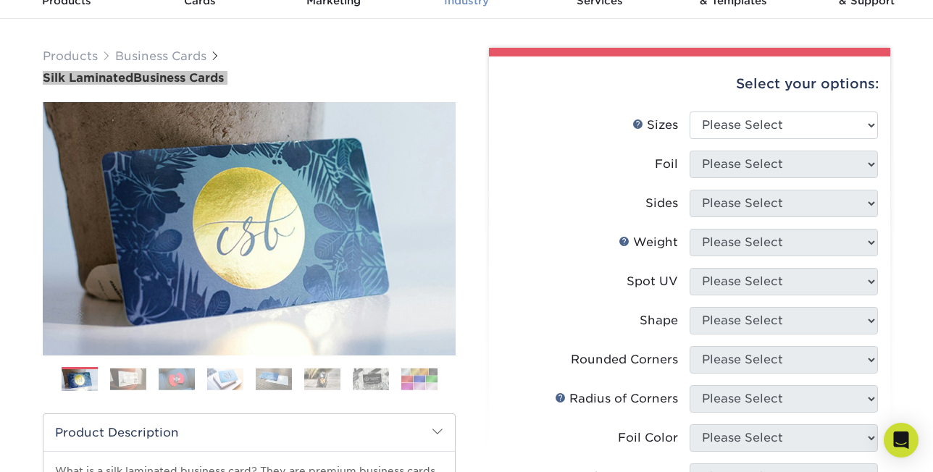 Image resolution: width=933 pixels, height=472 pixels. Describe the element at coordinates (249, 78) in the screenshot. I see `h1: Business Cards` at that location.